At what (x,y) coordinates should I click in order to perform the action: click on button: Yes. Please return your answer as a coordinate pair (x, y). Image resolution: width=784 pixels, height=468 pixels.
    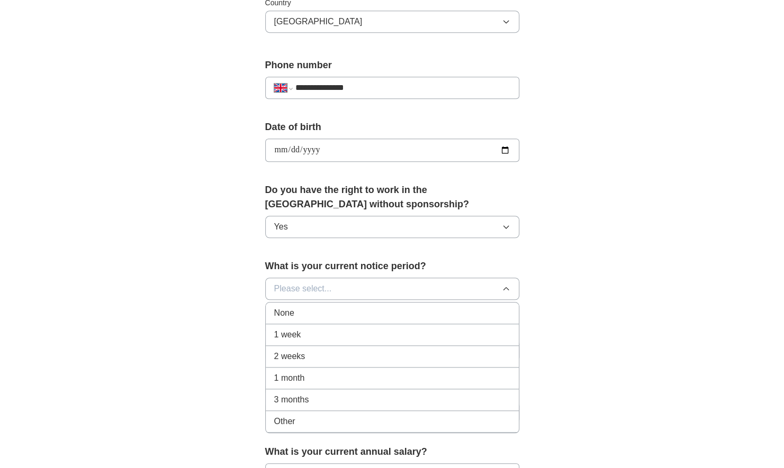
    Looking at the image, I should click on (392, 227).